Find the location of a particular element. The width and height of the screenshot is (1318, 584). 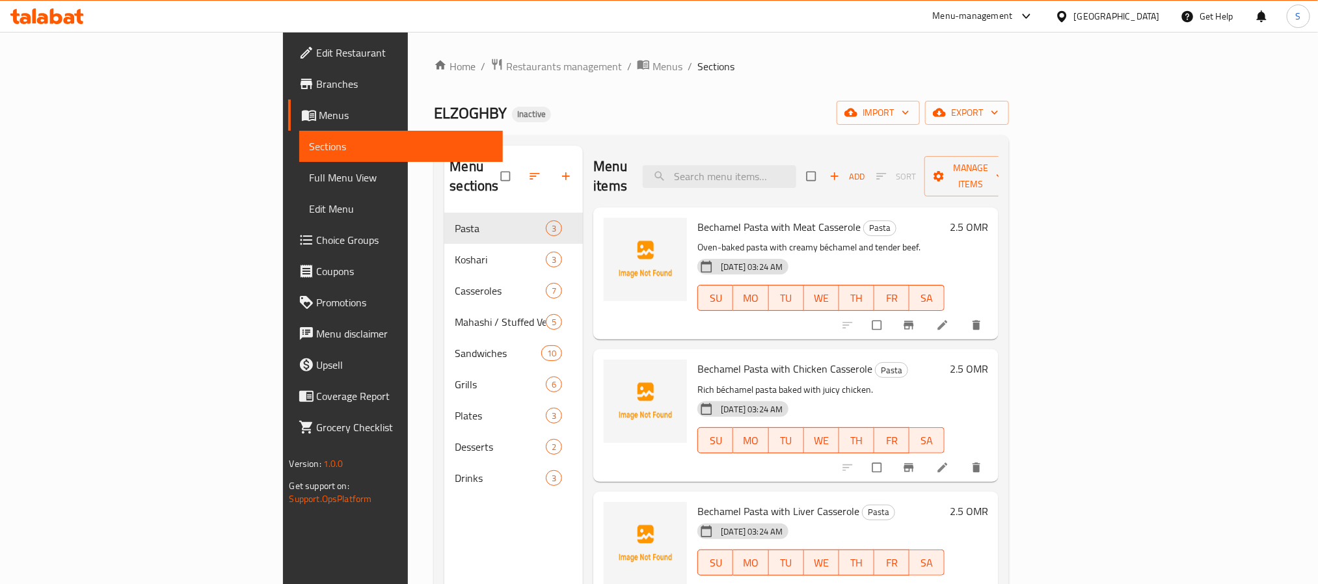

div: Grills is located at coordinates (500, 385).